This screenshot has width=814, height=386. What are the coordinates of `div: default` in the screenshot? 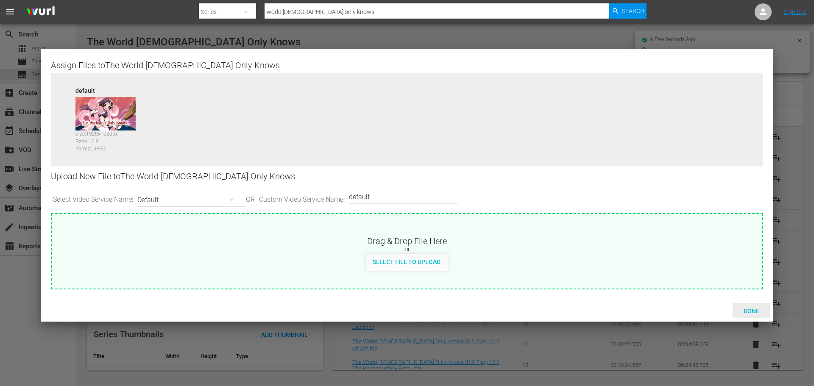 It's located at (109, 89).